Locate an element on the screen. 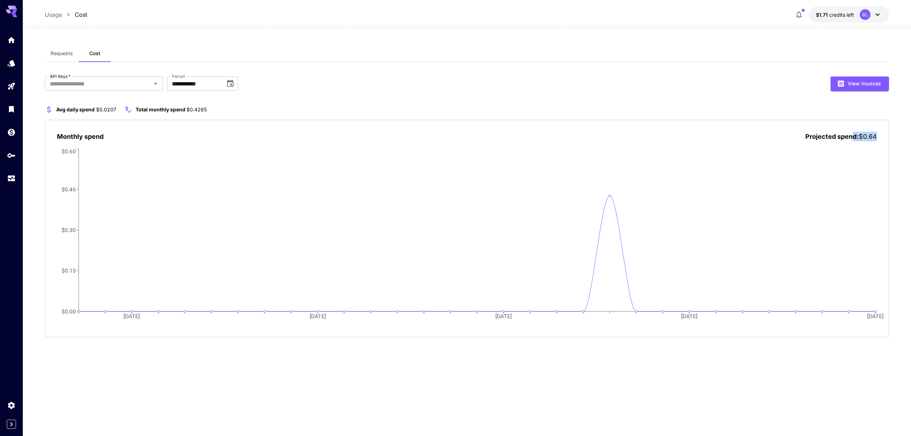 This screenshot has width=911, height=436. div: Expand sidebar is located at coordinates (11, 424).